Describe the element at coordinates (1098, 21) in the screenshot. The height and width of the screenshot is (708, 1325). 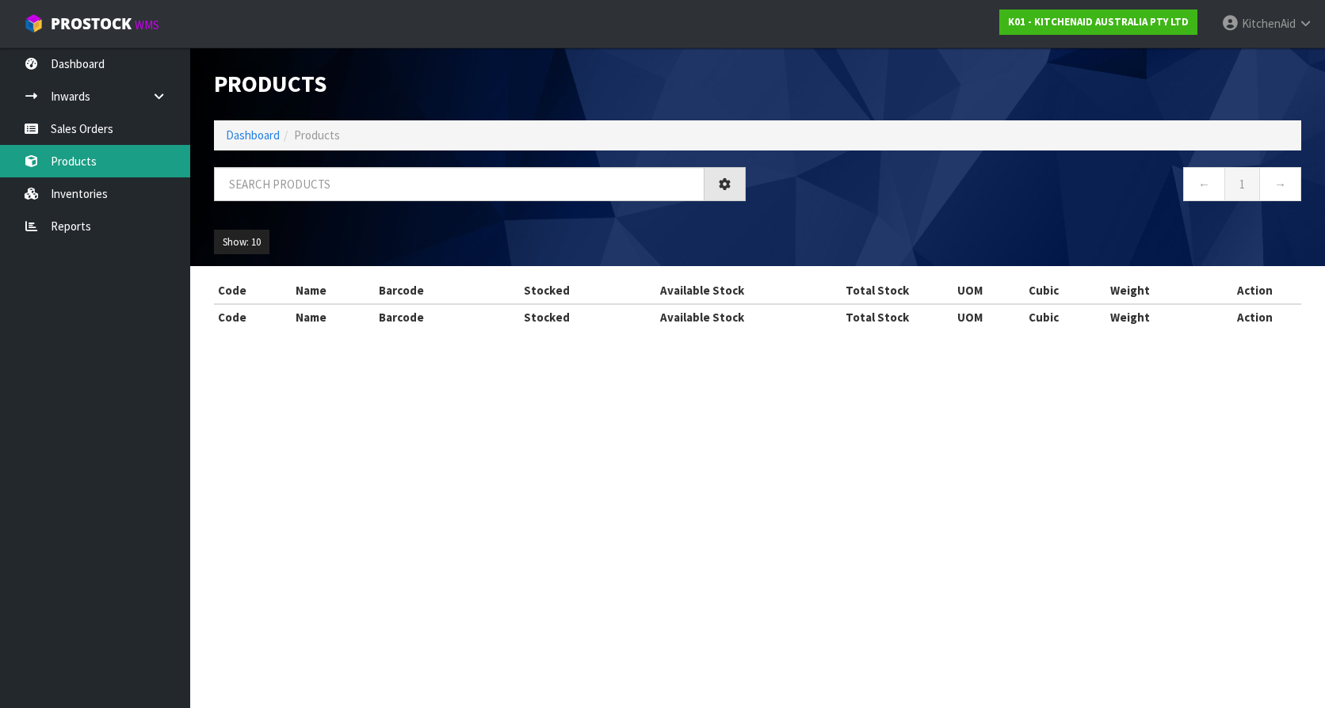
I see `strong: K01 - KITCHENAID AUSTRALIA PTY LTD` at that location.